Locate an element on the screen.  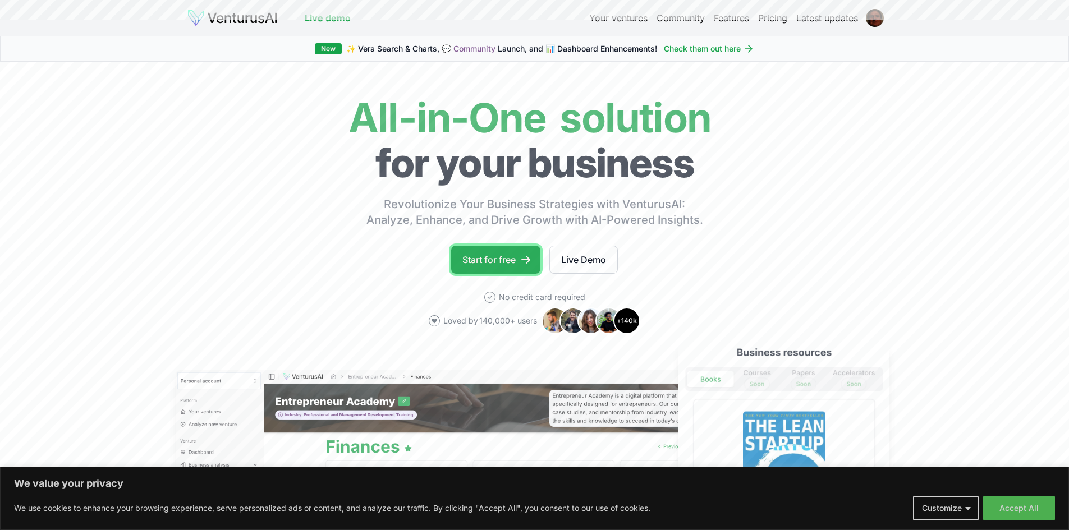
a: Start for free is located at coordinates (495, 260).